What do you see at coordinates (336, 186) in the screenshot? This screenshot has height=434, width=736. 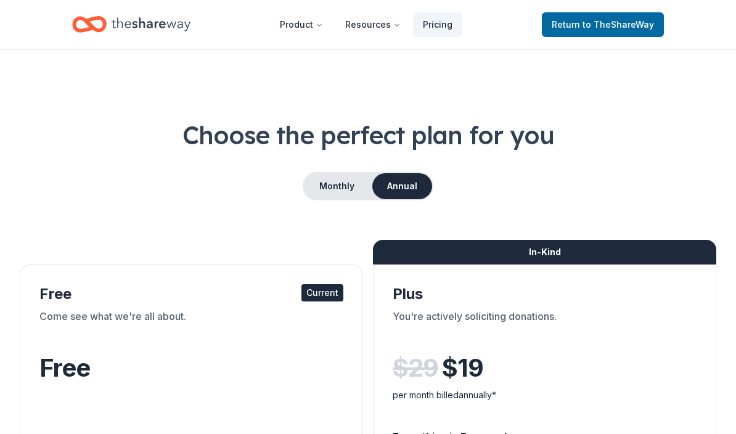 I see `button: Monthly` at bounding box center [336, 186].